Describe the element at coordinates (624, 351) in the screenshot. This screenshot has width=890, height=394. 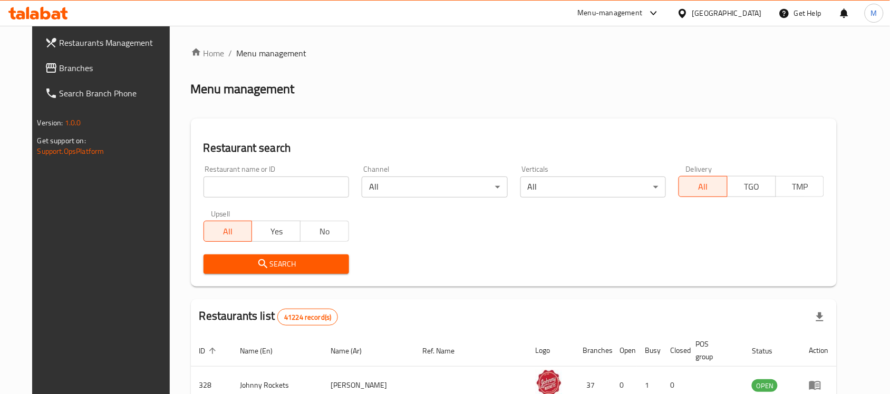
I see `th: Open` at that location.